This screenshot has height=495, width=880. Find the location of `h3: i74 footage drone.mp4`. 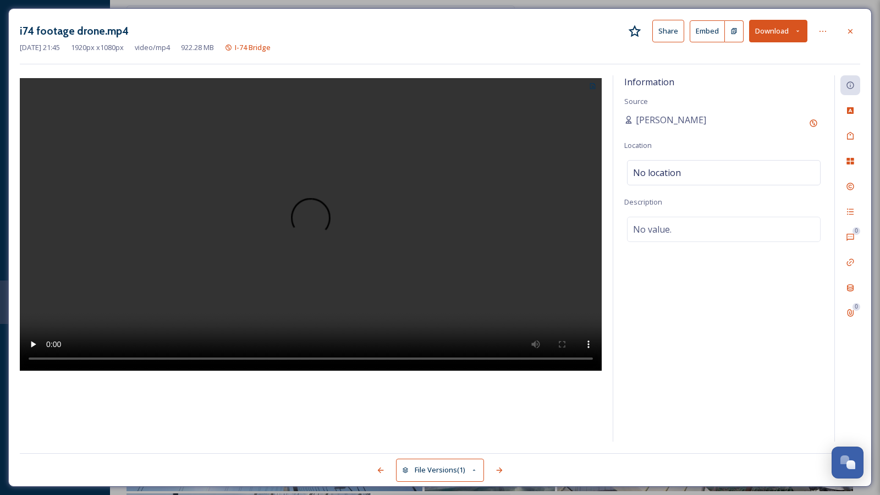

h3: i74 footage drone.mp4 is located at coordinates (74, 31).